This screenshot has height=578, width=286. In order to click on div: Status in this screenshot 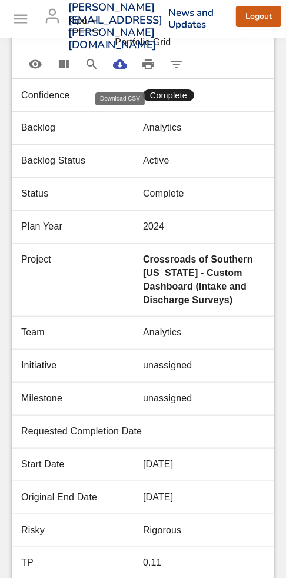, I will do `click(82, 194)`.